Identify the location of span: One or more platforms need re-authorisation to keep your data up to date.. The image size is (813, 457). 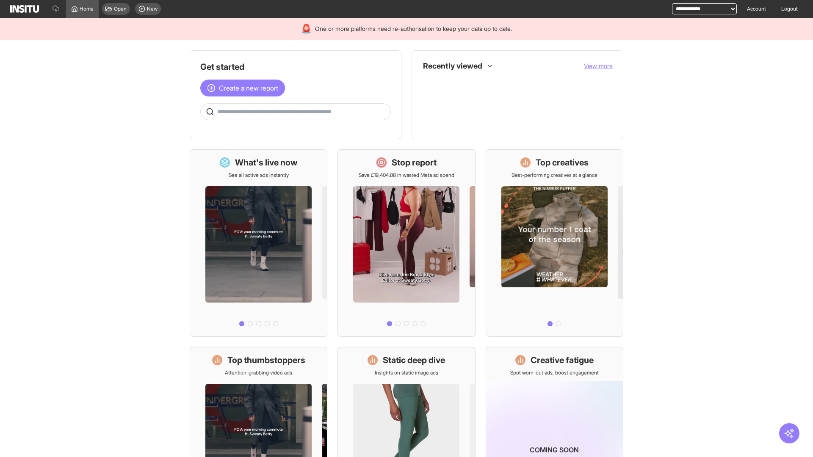
(413, 29).